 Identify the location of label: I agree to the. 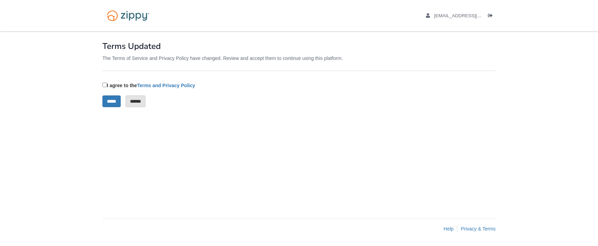
(149, 85).